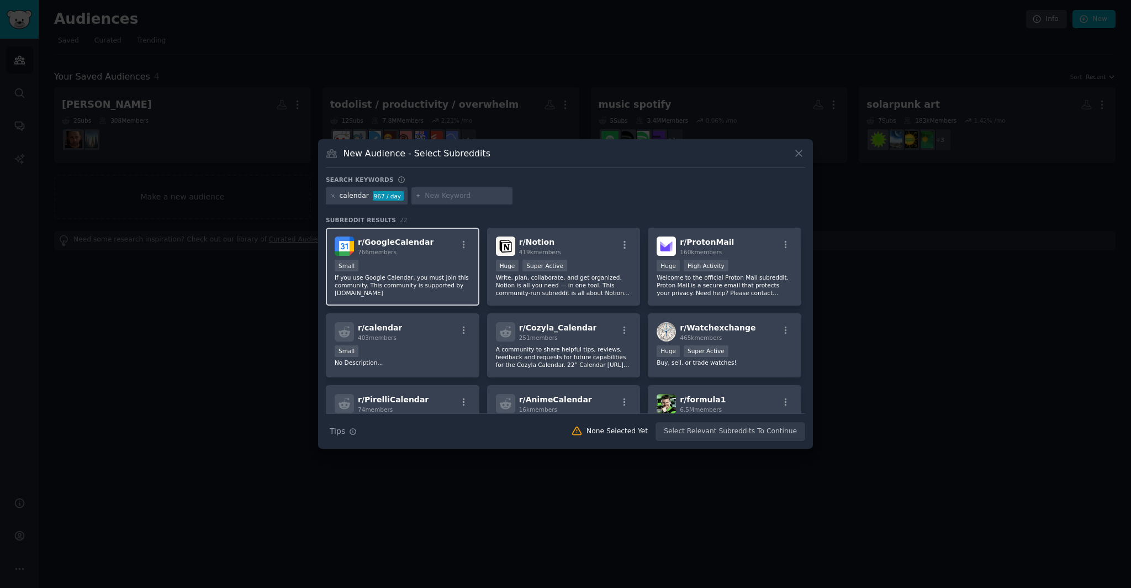 This screenshot has width=1131, height=588. I want to click on p: No Description..., so click(403, 362).